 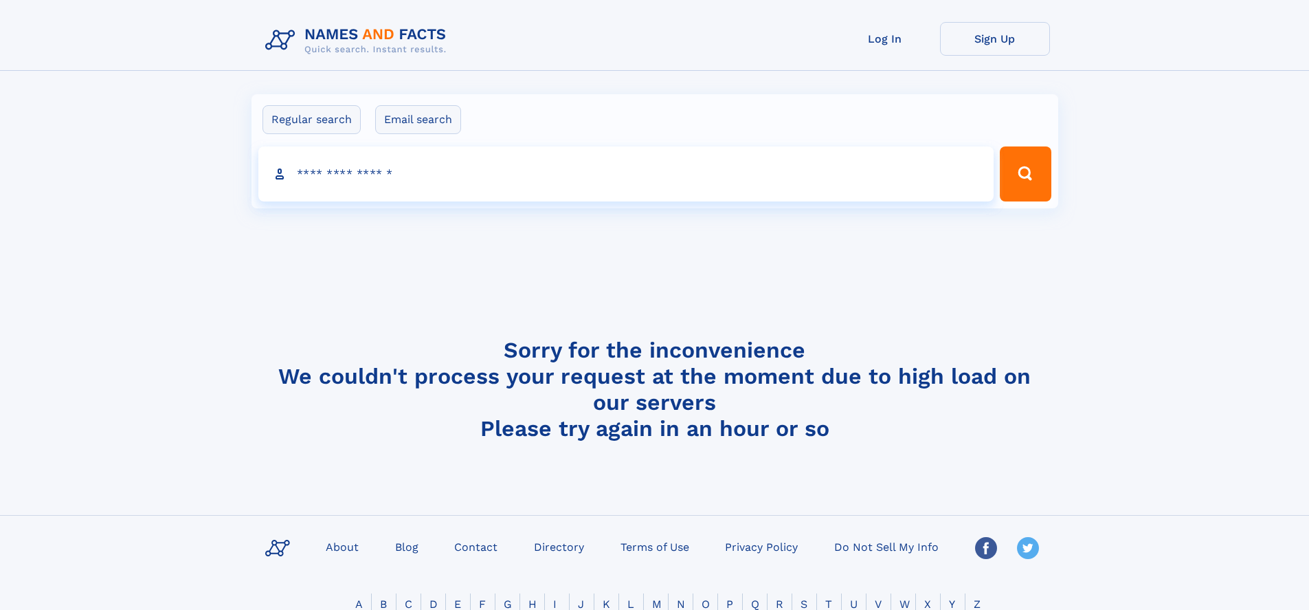 I want to click on img: Facebook, so click(x=986, y=548).